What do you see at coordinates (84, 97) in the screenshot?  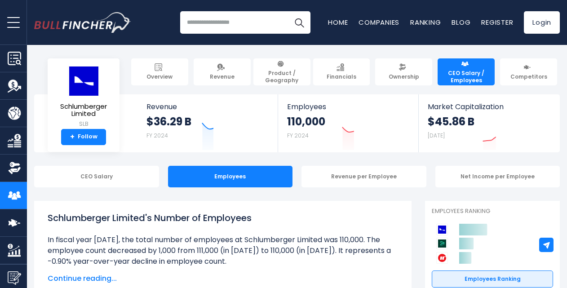 I see `a: Schlumberger Limited SLB` at bounding box center [84, 97].